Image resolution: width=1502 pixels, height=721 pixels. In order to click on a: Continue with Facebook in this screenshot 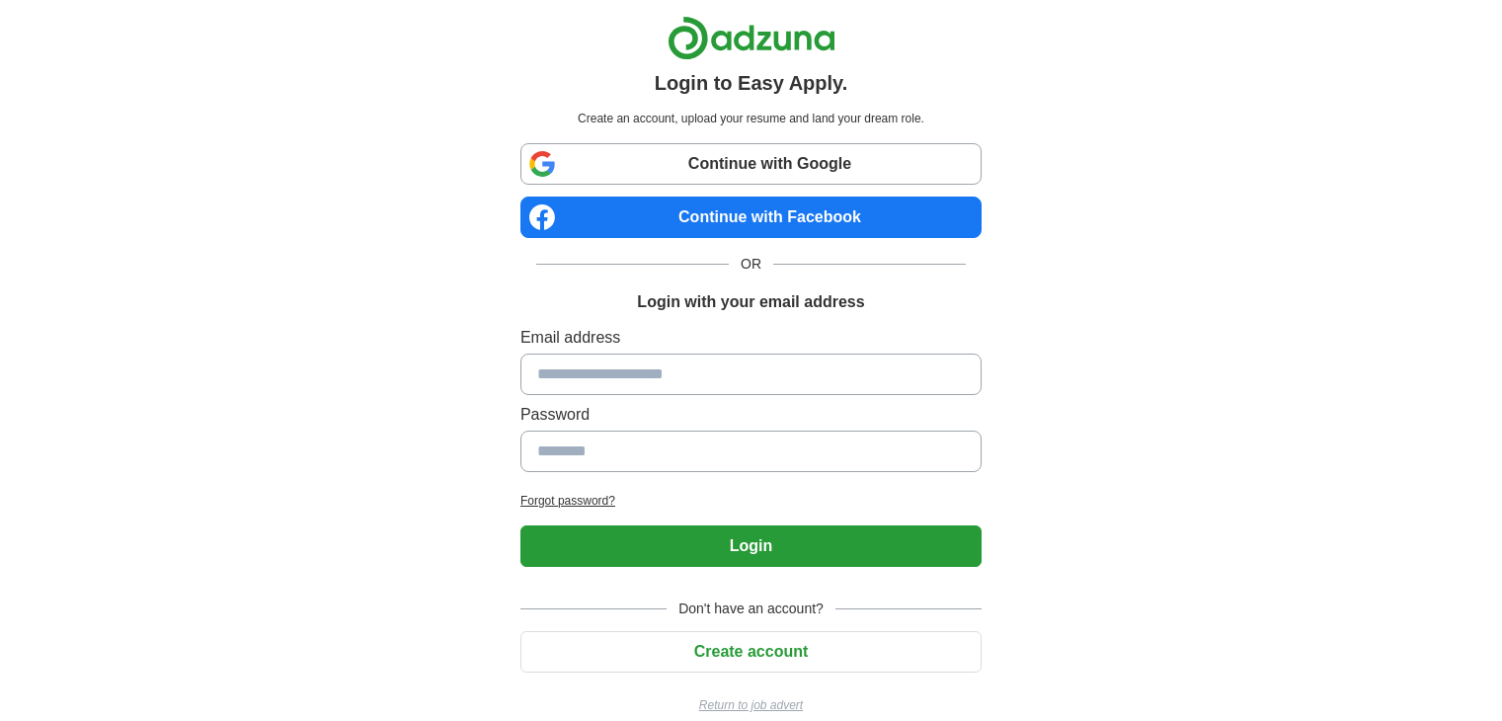, I will do `click(750, 217)`.